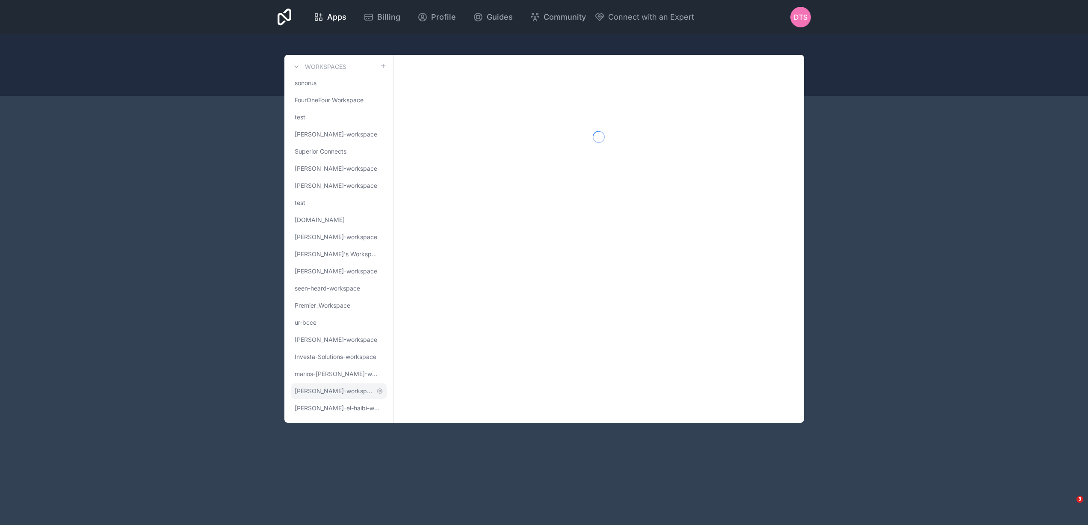  I want to click on span: Guides, so click(500, 17).